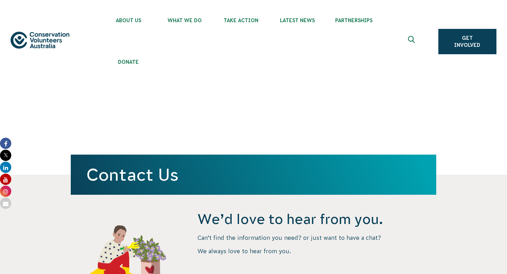 The image size is (507, 274). I want to click on span: About Us, so click(128, 20).